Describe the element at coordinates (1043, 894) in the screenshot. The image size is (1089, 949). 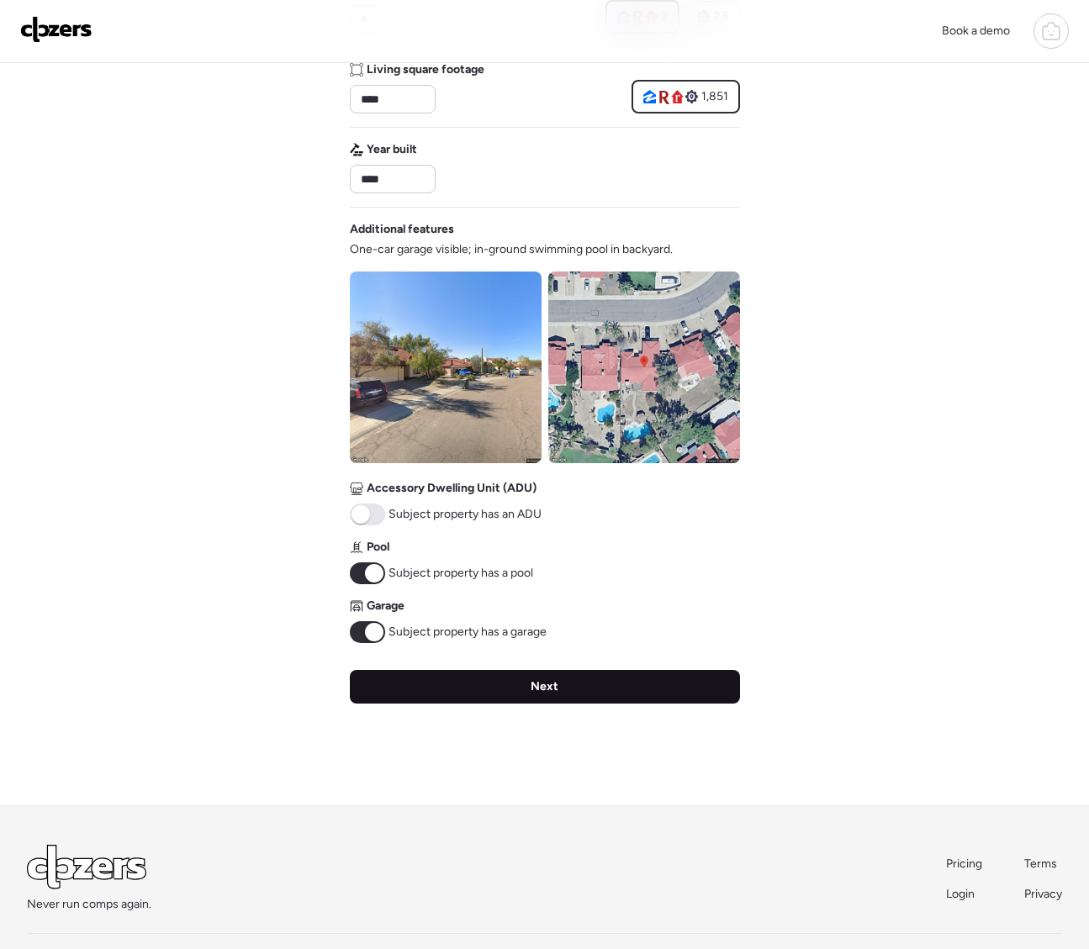
I see `span: Privacy` at that location.